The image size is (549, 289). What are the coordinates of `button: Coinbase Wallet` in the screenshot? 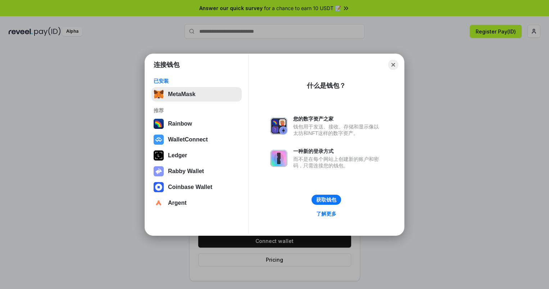 It's located at (196, 187).